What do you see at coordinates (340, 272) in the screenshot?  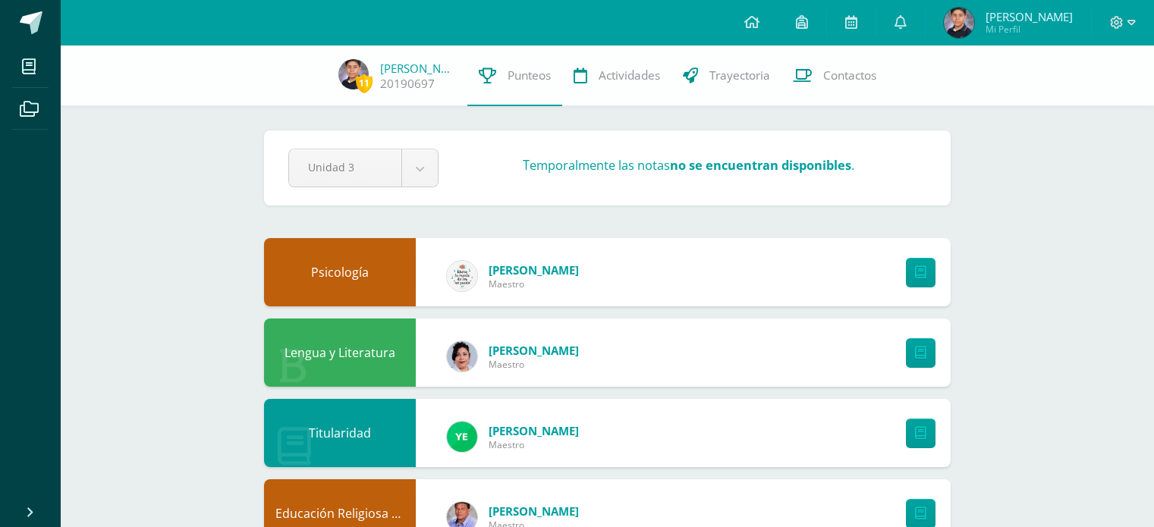 I see `div: Psicología` at bounding box center [340, 272].